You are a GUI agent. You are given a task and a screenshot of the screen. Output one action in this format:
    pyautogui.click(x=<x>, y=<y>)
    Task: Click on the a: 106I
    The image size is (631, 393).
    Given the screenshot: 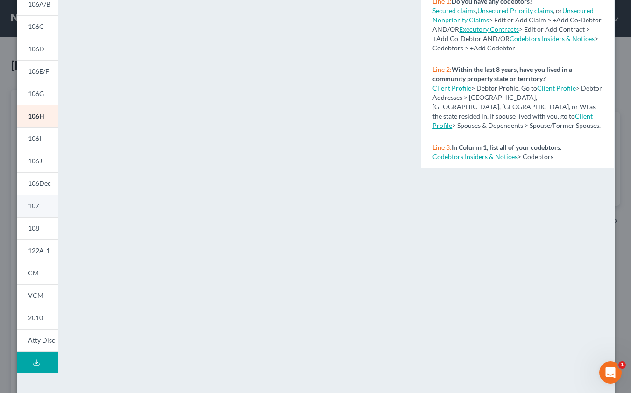 What is the action you would take?
    pyautogui.click(x=37, y=139)
    